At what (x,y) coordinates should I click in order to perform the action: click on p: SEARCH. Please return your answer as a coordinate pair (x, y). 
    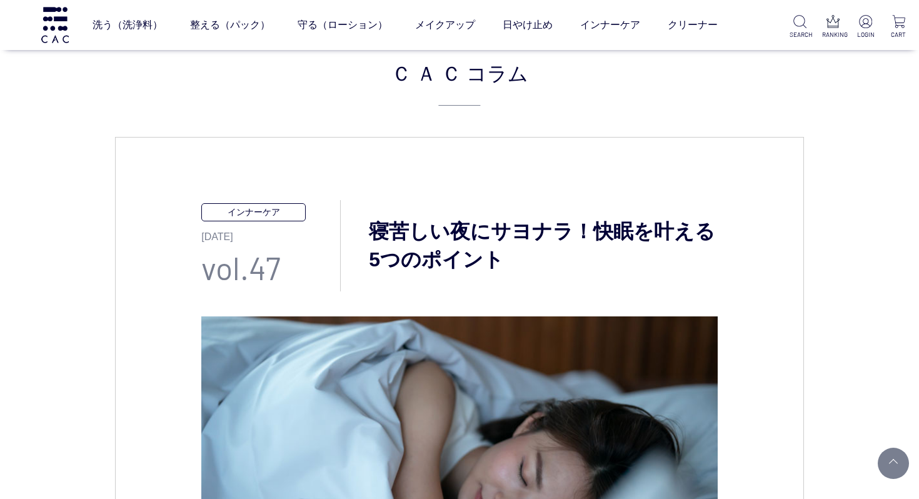
    Looking at the image, I should click on (800, 34).